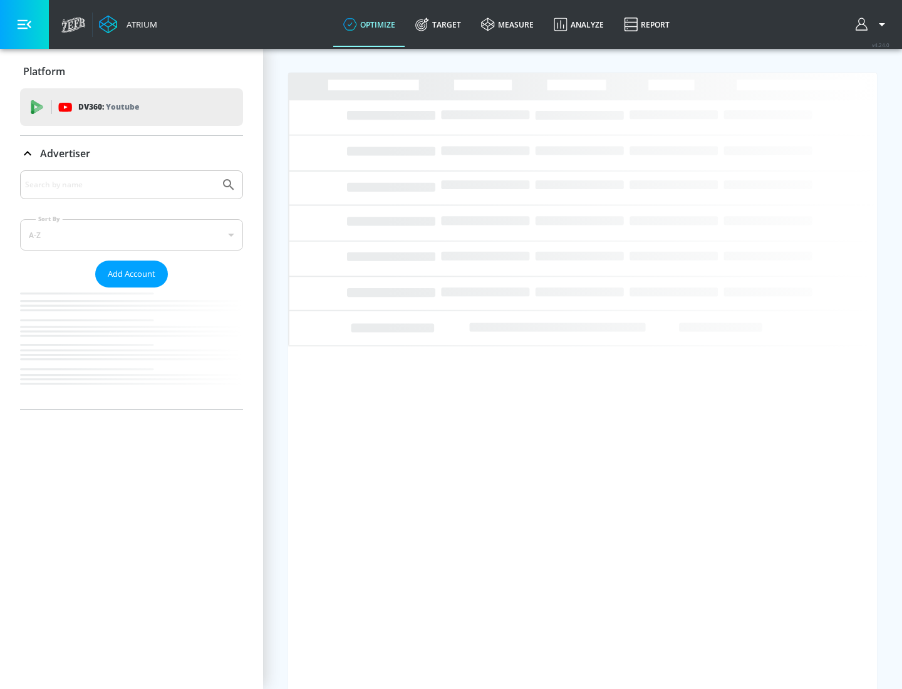 The height and width of the screenshot is (689, 902). Describe the element at coordinates (49, 219) in the screenshot. I see `label: Sort By` at that location.